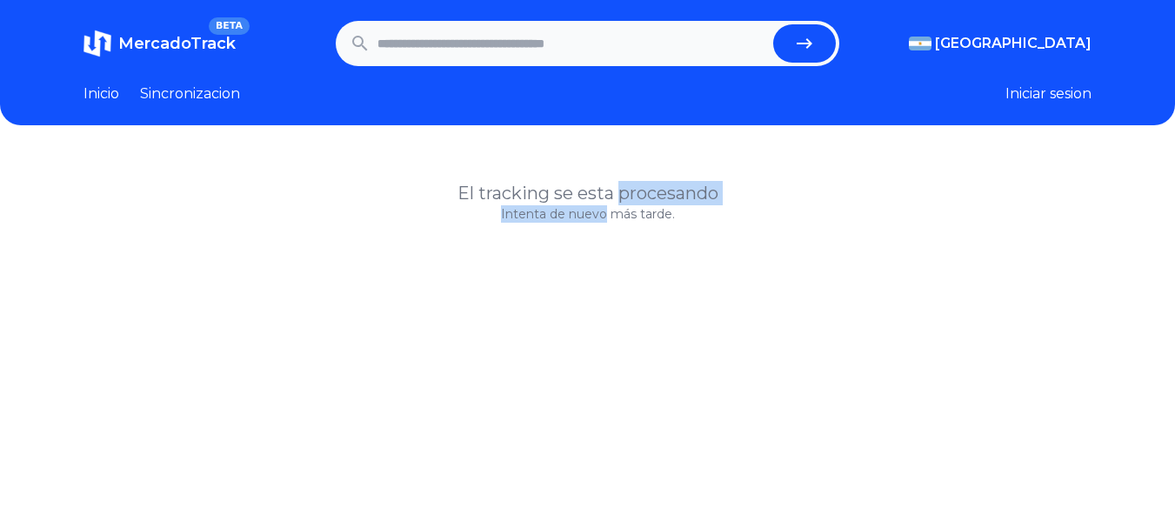  I want to click on a: Sincronizacion, so click(190, 94).